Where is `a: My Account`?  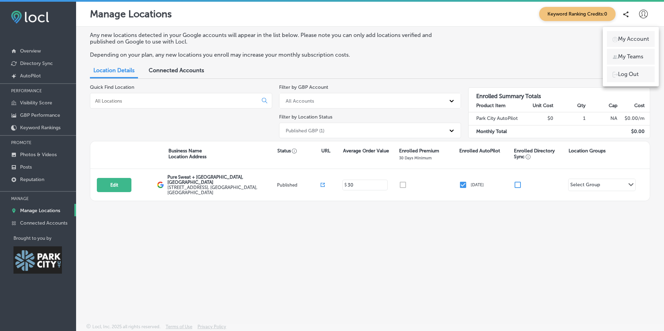 a: My Account is located at coordinates (631, 39).